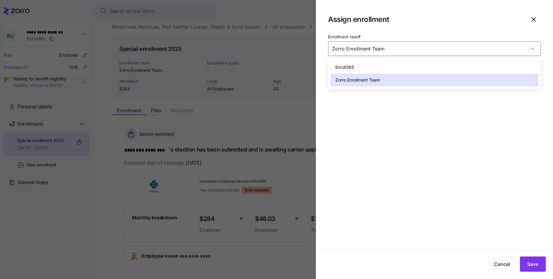 This screenshot has width=553, height=279. Describe the element at coordinates (533, 264) in the screenshot. I see `span: Save` at that location.